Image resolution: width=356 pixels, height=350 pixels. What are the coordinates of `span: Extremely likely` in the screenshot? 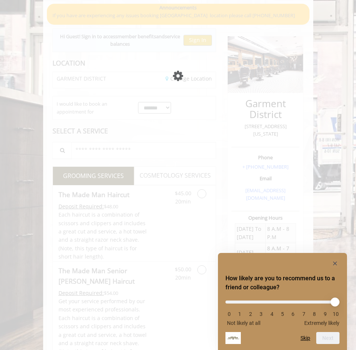 It's located at (322, 323).